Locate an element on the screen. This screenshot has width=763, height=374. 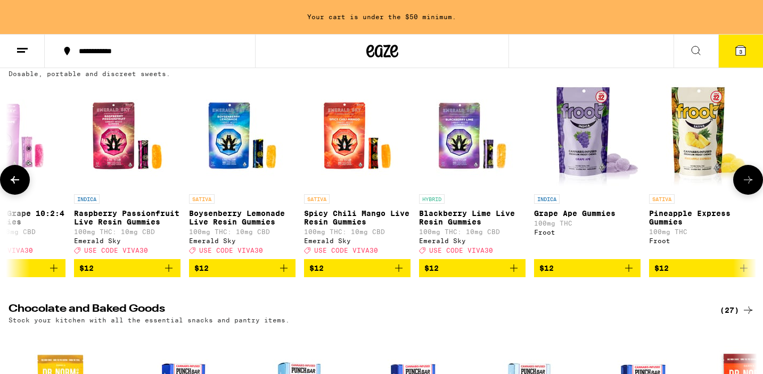
p: HYBRID is located at coordinates (432, 199).